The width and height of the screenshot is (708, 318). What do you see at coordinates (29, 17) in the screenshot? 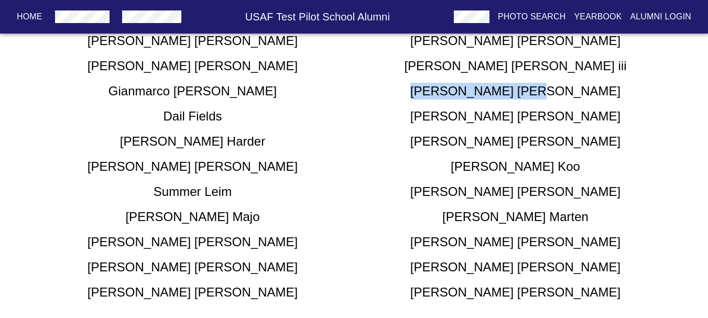
I see `a: Home` at bounding box center [29, 17].